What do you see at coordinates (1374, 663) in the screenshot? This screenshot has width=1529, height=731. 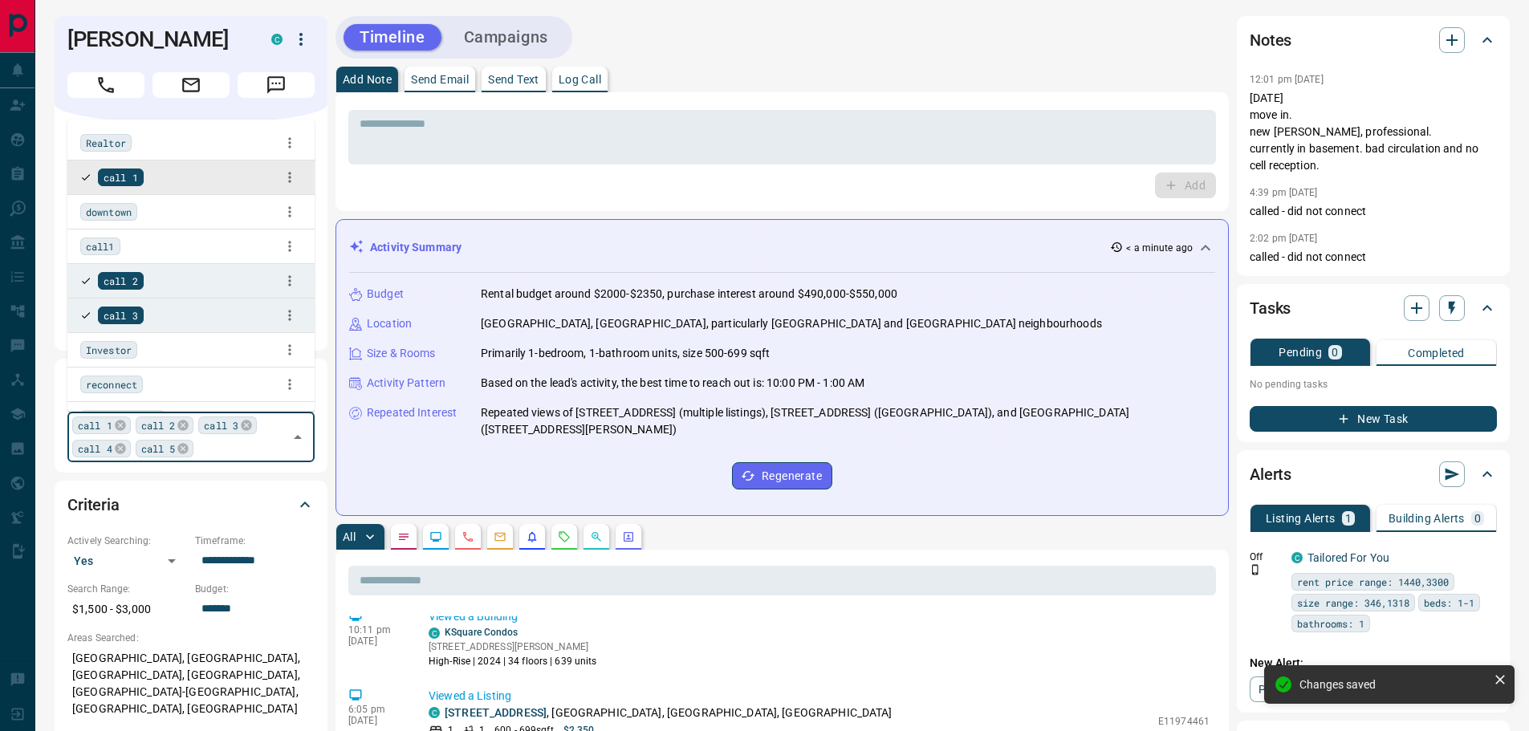 I see `p: New Alert:` at bounding box center [1374, 663].